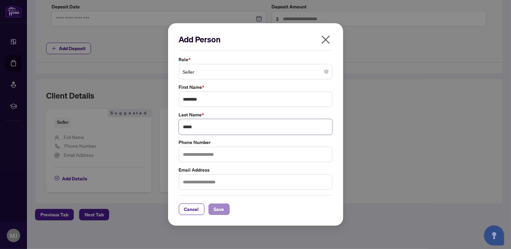 The width and height of the screenshot is (511, 249). What do you see at coordinates (256, 142) in the screenshot?
I see `label: Phone Number` at bounding box center [256, 142].